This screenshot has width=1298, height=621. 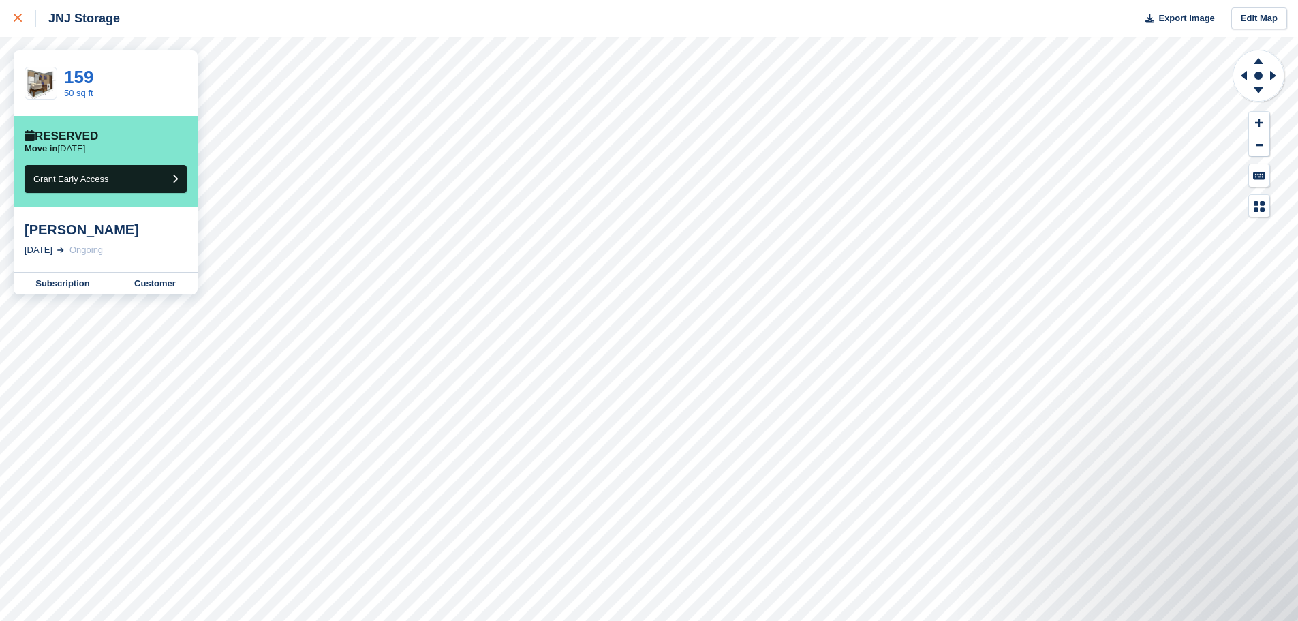 I want to click on div: Ongoing, so click(x=86, y=250).